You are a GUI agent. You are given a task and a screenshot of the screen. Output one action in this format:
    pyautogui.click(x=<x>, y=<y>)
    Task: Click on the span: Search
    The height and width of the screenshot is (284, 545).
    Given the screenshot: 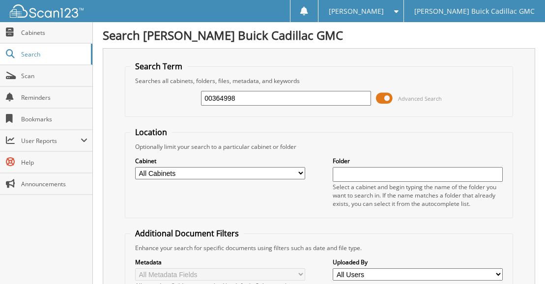 What is the action you would take?
    pyautogui.click(x=54, y=54)
    